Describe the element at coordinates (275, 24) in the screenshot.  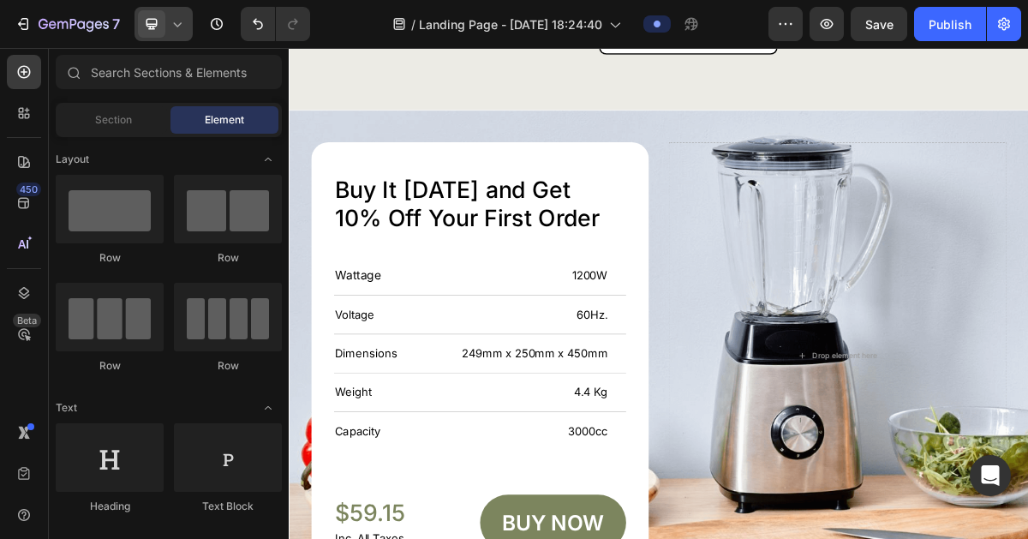
I see `div: Undo/Redo` at that location.